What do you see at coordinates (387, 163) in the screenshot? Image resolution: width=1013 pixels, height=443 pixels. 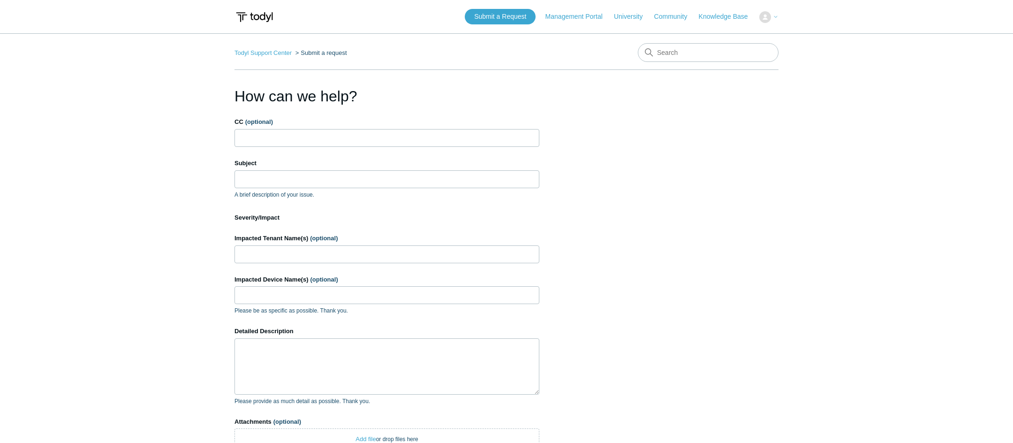 I see `label: Subject` at bounding box center [387, 163].